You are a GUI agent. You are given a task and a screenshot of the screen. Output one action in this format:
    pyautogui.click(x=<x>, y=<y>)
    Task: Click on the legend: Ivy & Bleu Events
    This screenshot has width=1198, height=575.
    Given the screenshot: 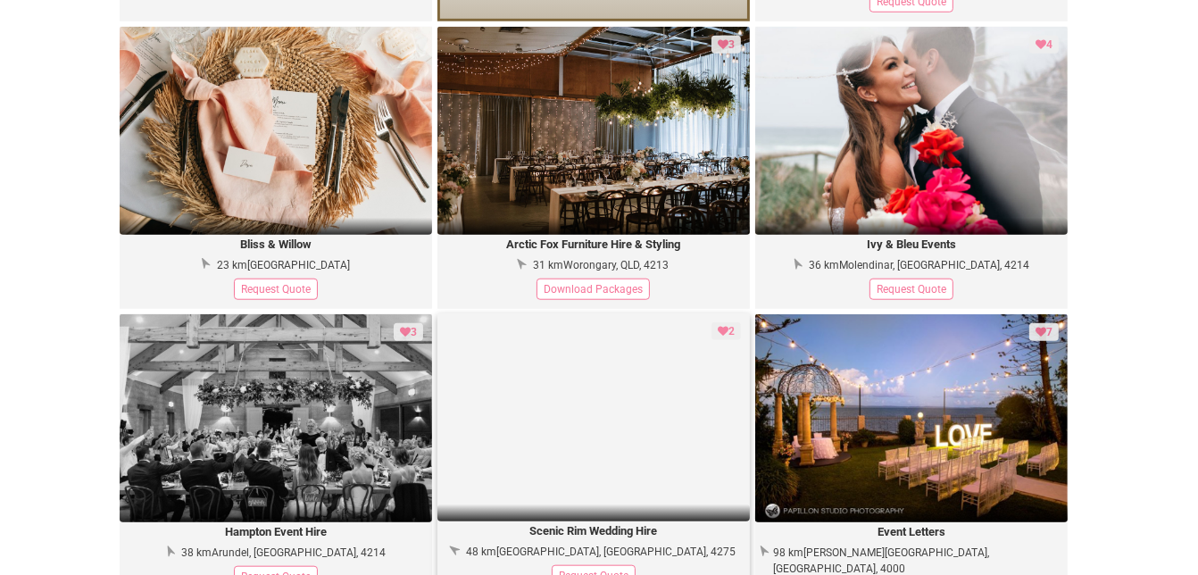 What is the action you would take?
    pyautogui.click(x=911, y=245)
    